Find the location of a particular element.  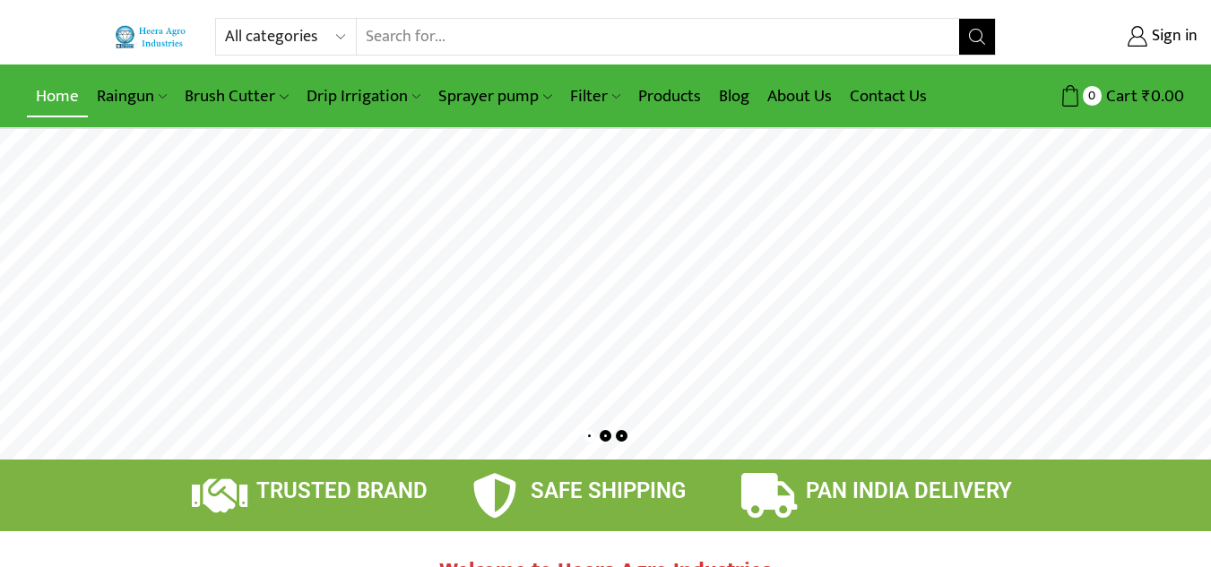

a: Raingun is located at coordinates (132, 96).